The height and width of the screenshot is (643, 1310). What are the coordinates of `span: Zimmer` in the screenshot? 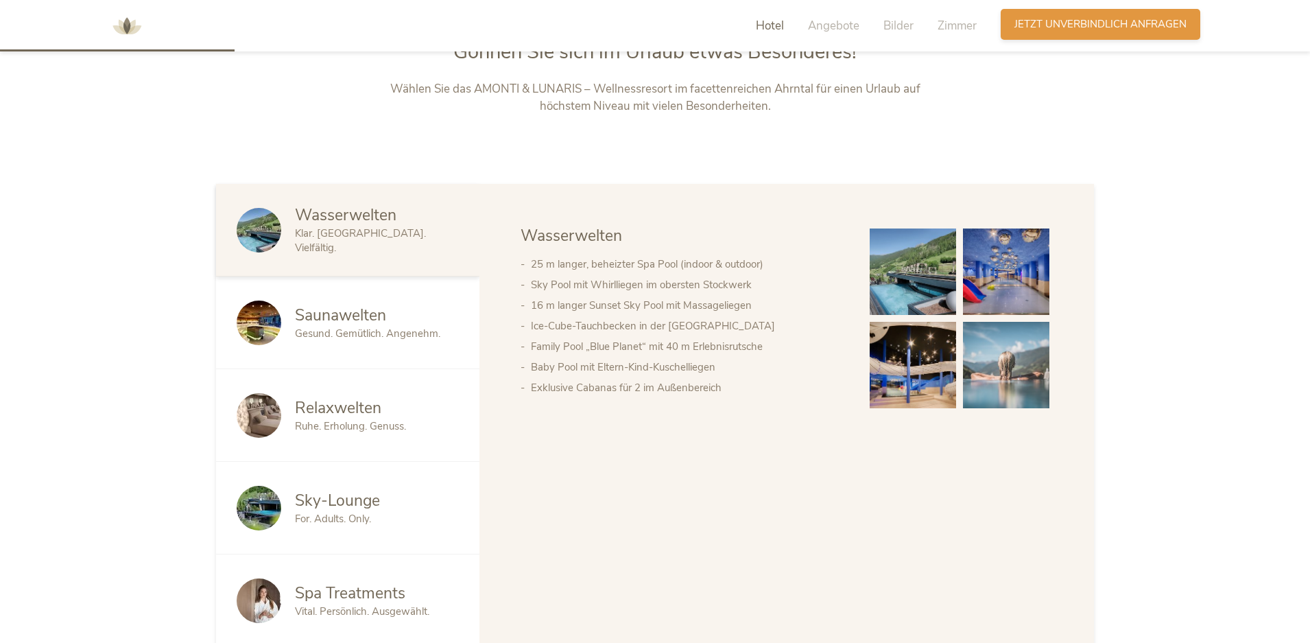 It's located at (957, 25).